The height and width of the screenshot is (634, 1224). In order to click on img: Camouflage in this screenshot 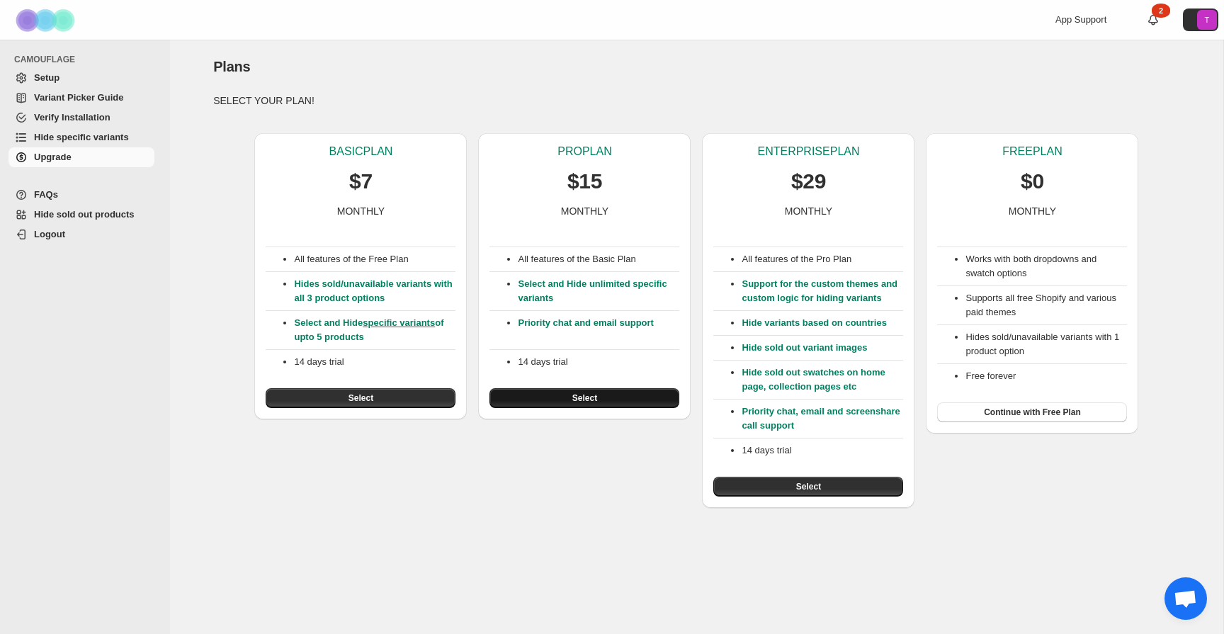, I will do `click(47, 20)`.